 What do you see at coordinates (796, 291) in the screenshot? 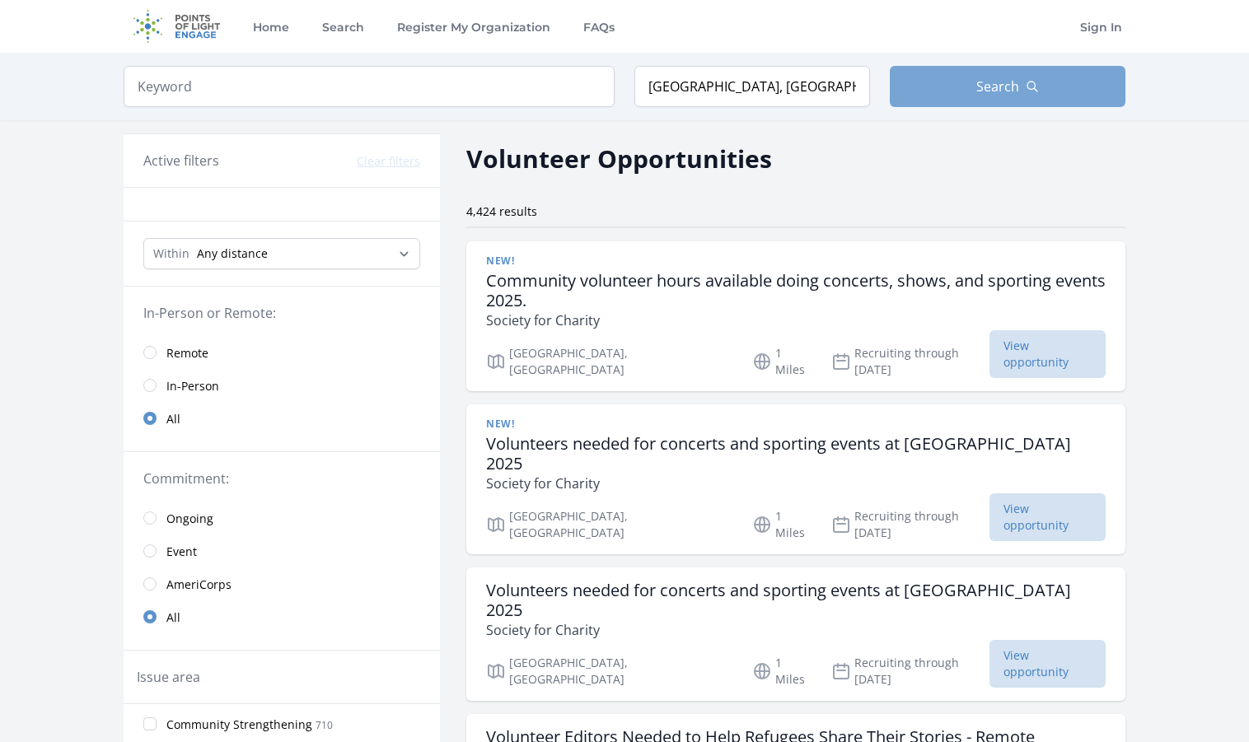
I see `h3: Community volunteer hours available doing concerts, shows, and sporting events 2025.` at bounding box center [796, 291].